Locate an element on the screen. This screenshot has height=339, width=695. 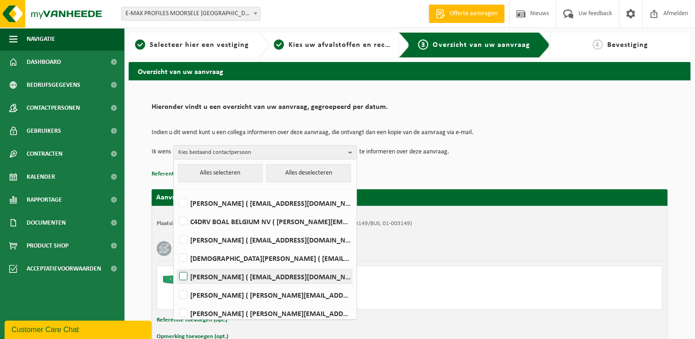
span: Rapportage is located at coordinates (44, 200).